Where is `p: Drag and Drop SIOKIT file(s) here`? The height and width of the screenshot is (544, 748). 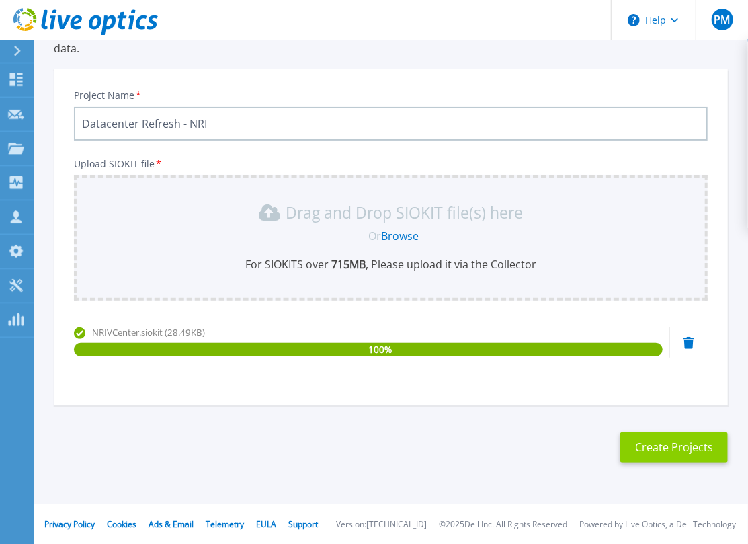 p: Drag and Drop SIOKIT file(s) here is located at coordinates (404, 212).